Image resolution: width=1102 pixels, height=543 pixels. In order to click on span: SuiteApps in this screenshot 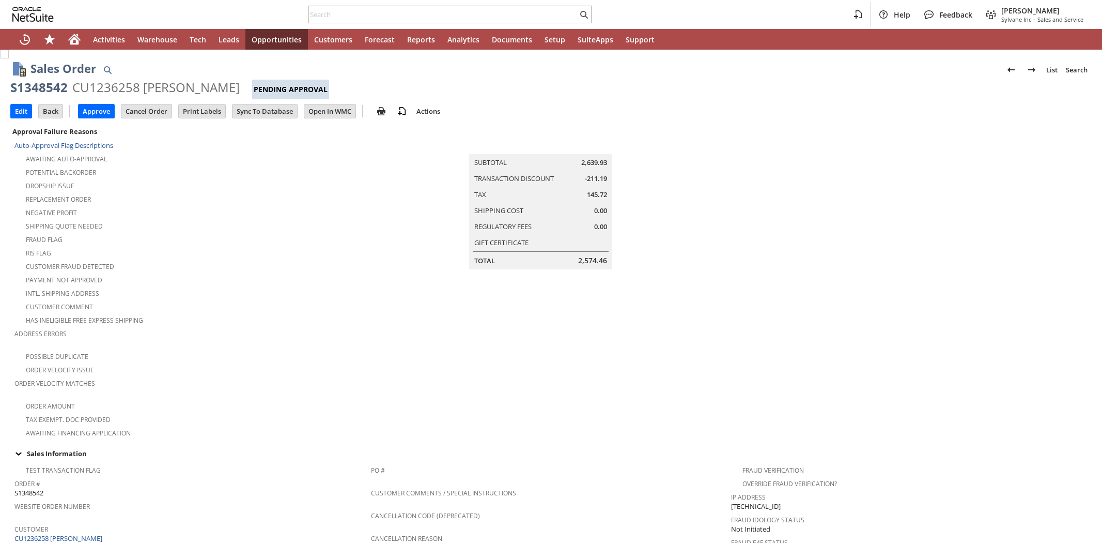, I will do `click(595, 39)`.